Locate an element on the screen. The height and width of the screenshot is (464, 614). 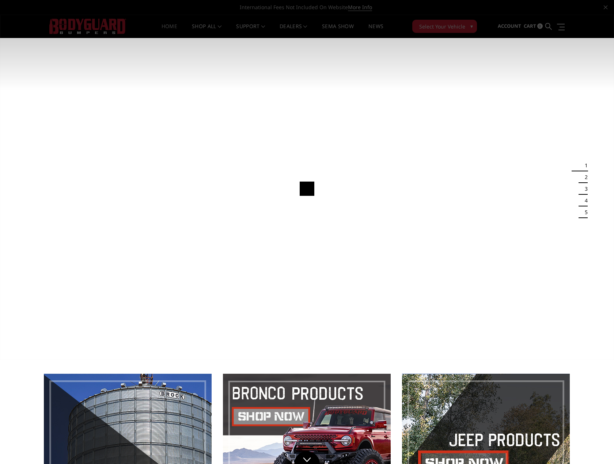
span: 0 is located at coordinates (539, 26).